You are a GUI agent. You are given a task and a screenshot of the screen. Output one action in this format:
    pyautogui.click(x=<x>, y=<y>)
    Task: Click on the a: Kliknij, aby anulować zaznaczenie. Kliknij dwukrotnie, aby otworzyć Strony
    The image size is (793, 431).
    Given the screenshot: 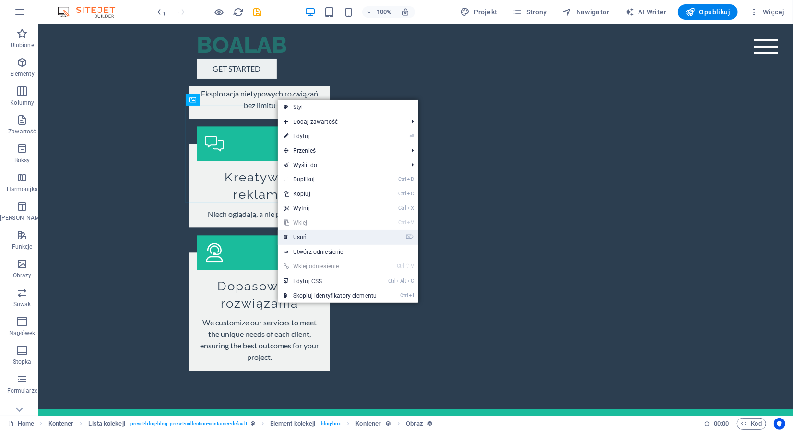 What is the action you would take?
    pyautogui.click(x=21, y=424)
    